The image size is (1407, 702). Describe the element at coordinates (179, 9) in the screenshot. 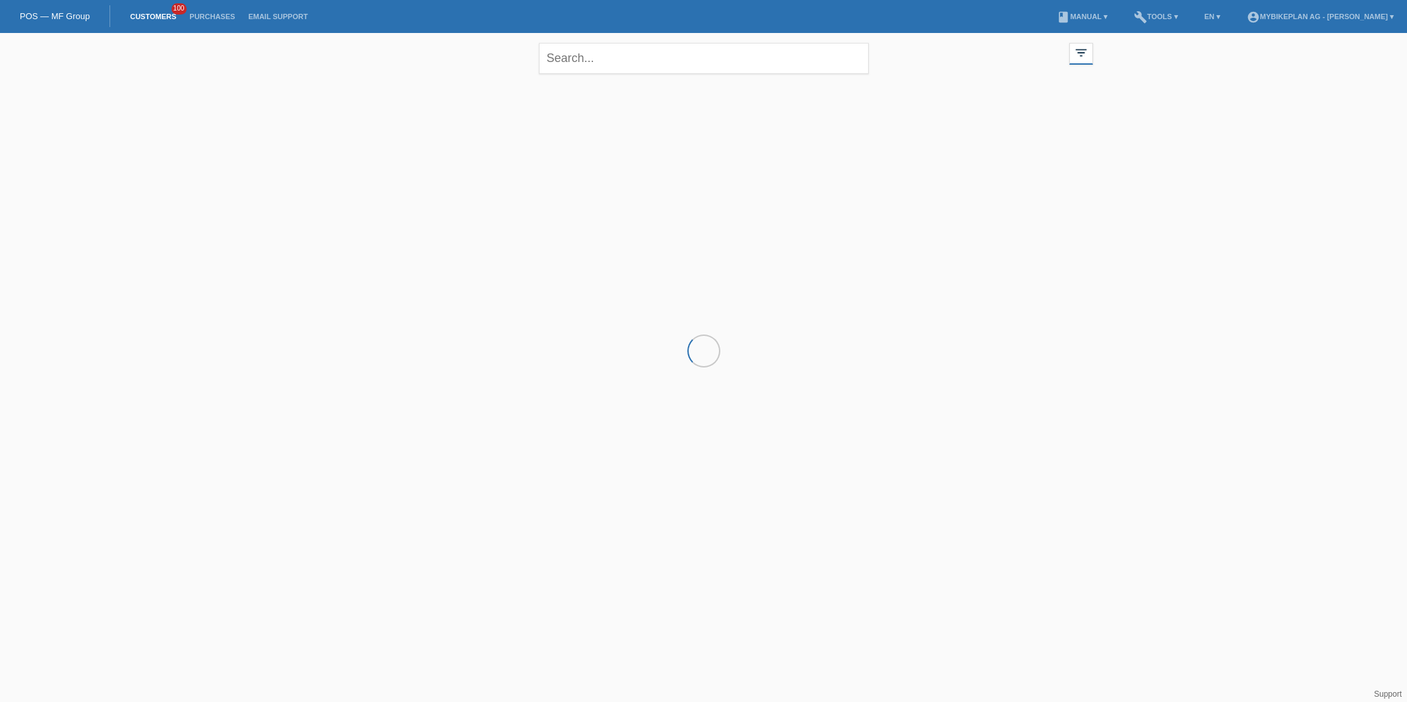

I see `span: 100` at that location.